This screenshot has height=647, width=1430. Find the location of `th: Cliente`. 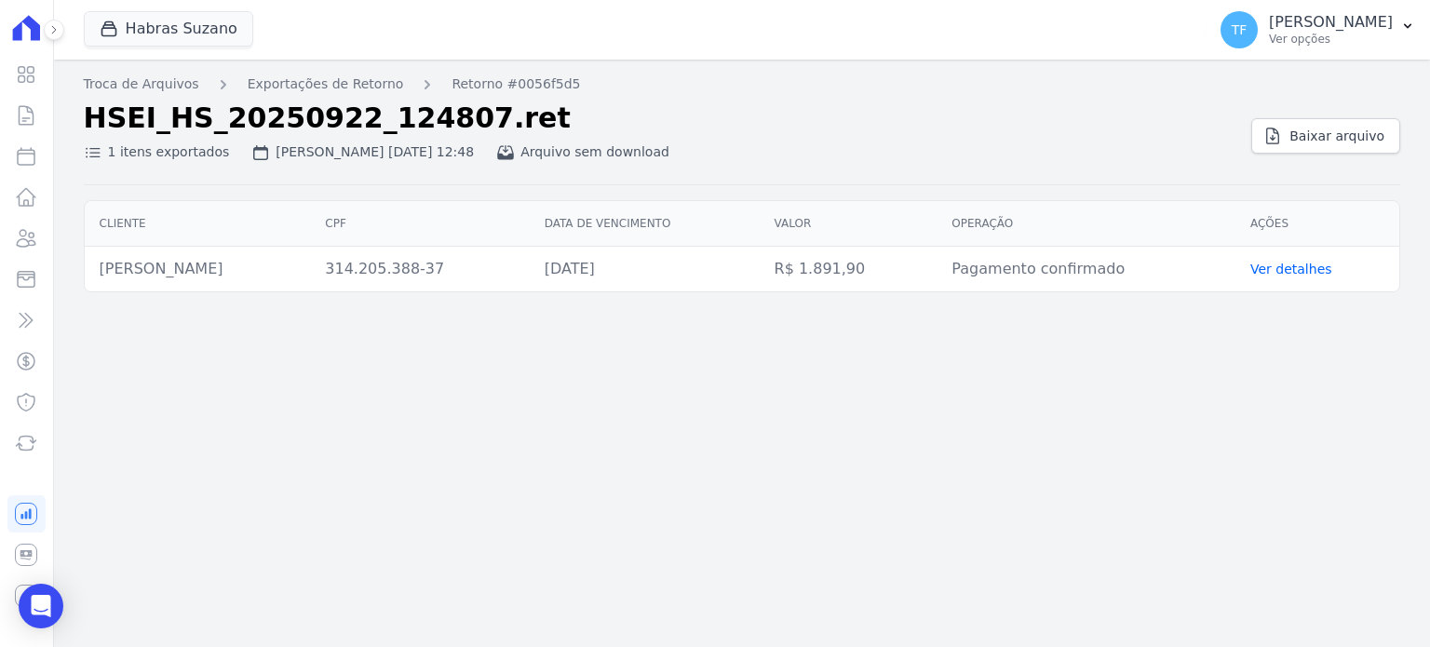

th: Cliente is located at coordinates (197, 223).